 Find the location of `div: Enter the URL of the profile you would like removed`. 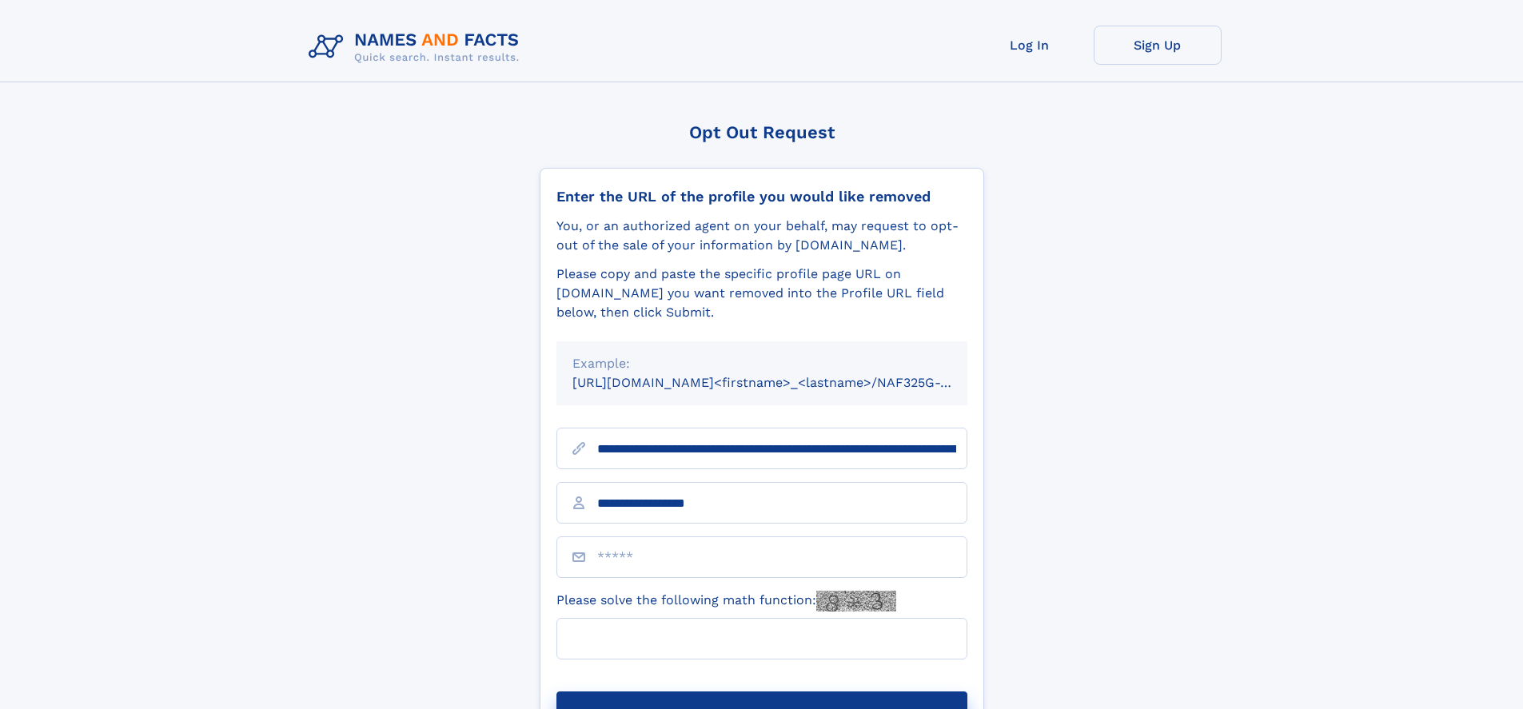

div: Enter the URL of the profile you would like removed is located at coordinates (762, 197).